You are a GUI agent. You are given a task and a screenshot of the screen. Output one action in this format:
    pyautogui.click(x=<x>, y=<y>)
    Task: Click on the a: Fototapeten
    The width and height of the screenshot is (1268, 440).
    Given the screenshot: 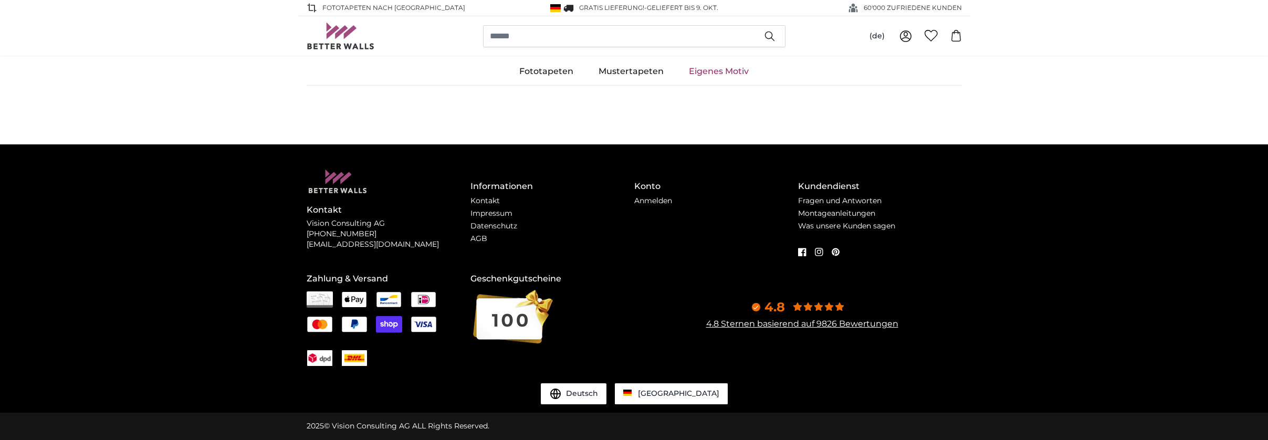 What is the action you would take?
    pyautogui.click(x=546, y=71)
    